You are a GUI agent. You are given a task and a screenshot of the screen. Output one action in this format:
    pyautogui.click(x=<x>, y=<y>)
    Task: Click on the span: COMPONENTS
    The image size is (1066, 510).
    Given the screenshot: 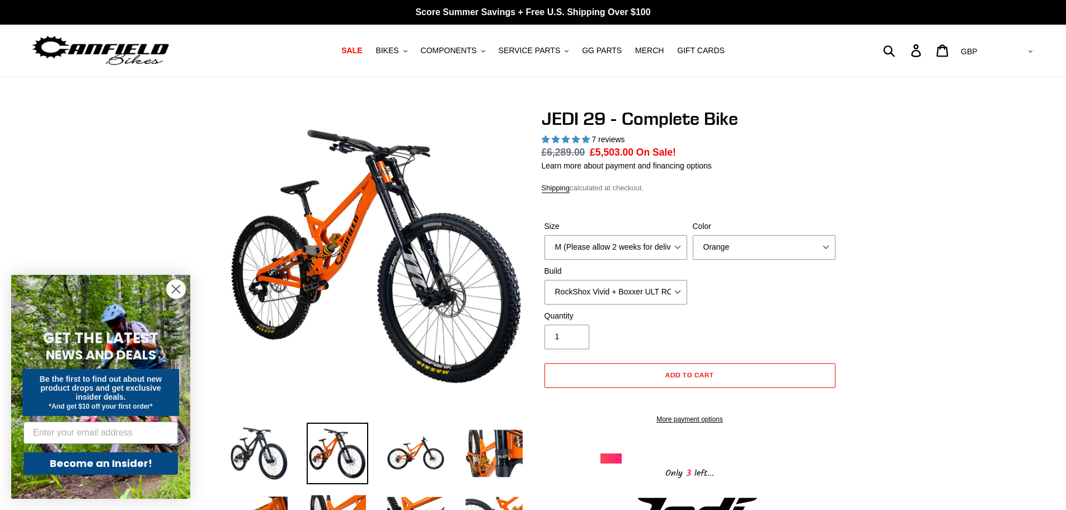 What is the action you would take?
    pyautogui.click(x=449, y=50)
    